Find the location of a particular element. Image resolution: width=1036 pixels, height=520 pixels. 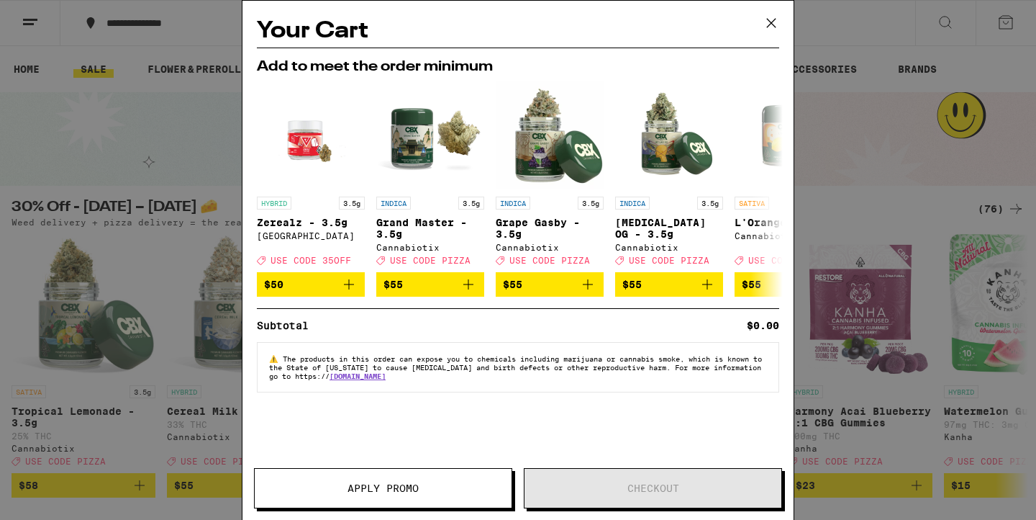

span: $50 is located at coordinates (273, 284).